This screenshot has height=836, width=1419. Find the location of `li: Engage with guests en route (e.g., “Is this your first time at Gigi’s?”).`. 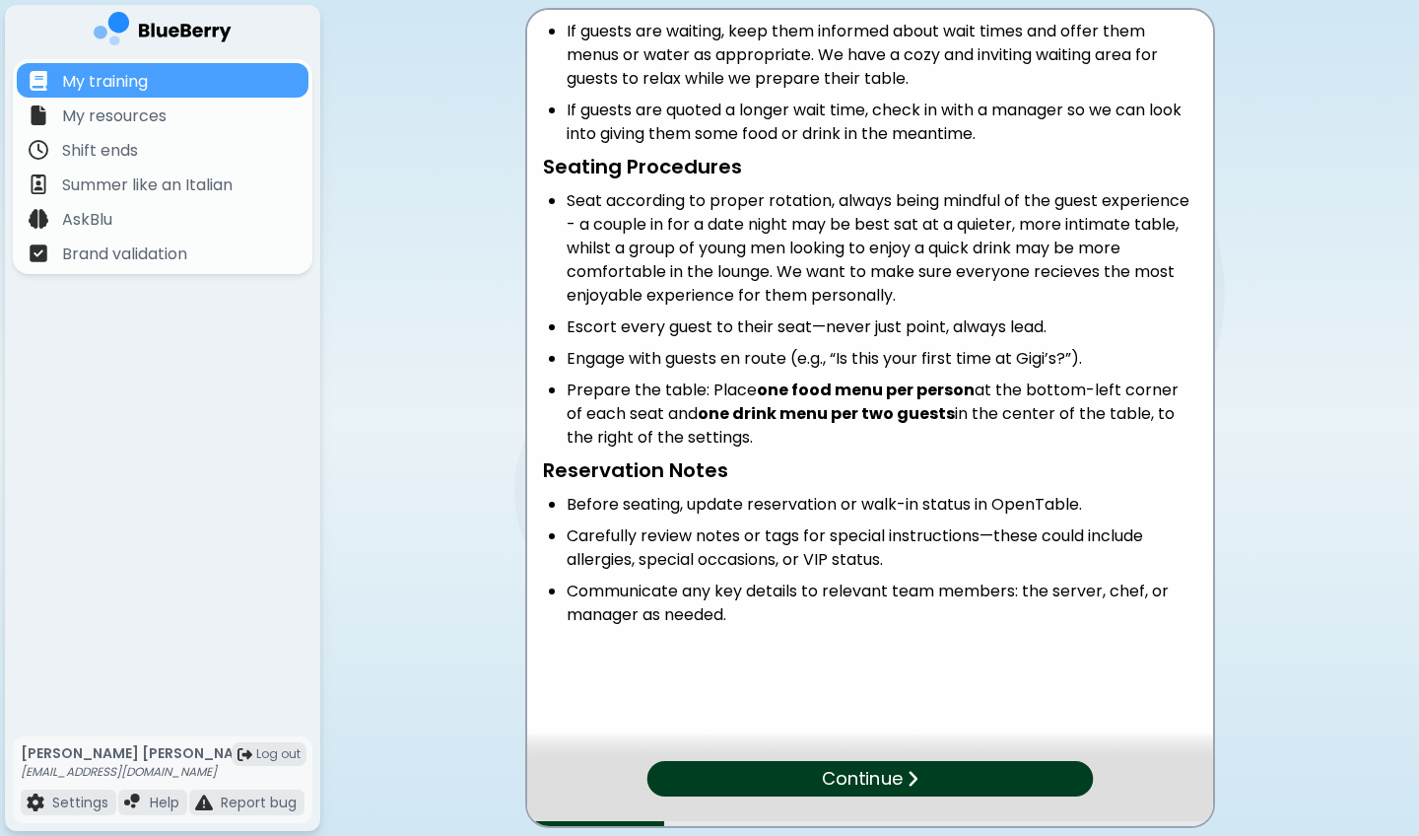

li: Engage with guests en route (e.g., “Is this your first time at Gigi’s?”). is located at coordinates (882, 359).